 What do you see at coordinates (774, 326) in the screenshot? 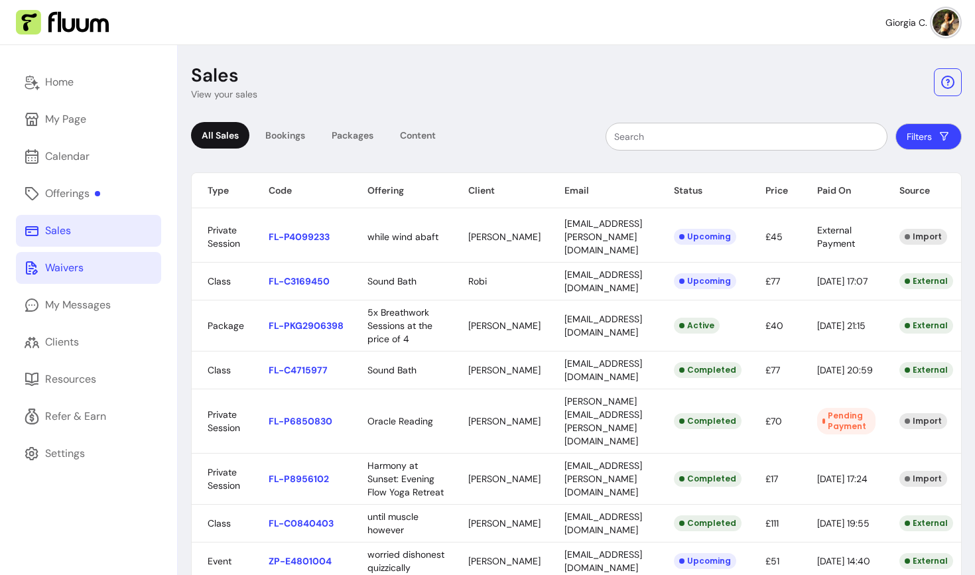
I see `span: £40` at bounding box center [774, 326].